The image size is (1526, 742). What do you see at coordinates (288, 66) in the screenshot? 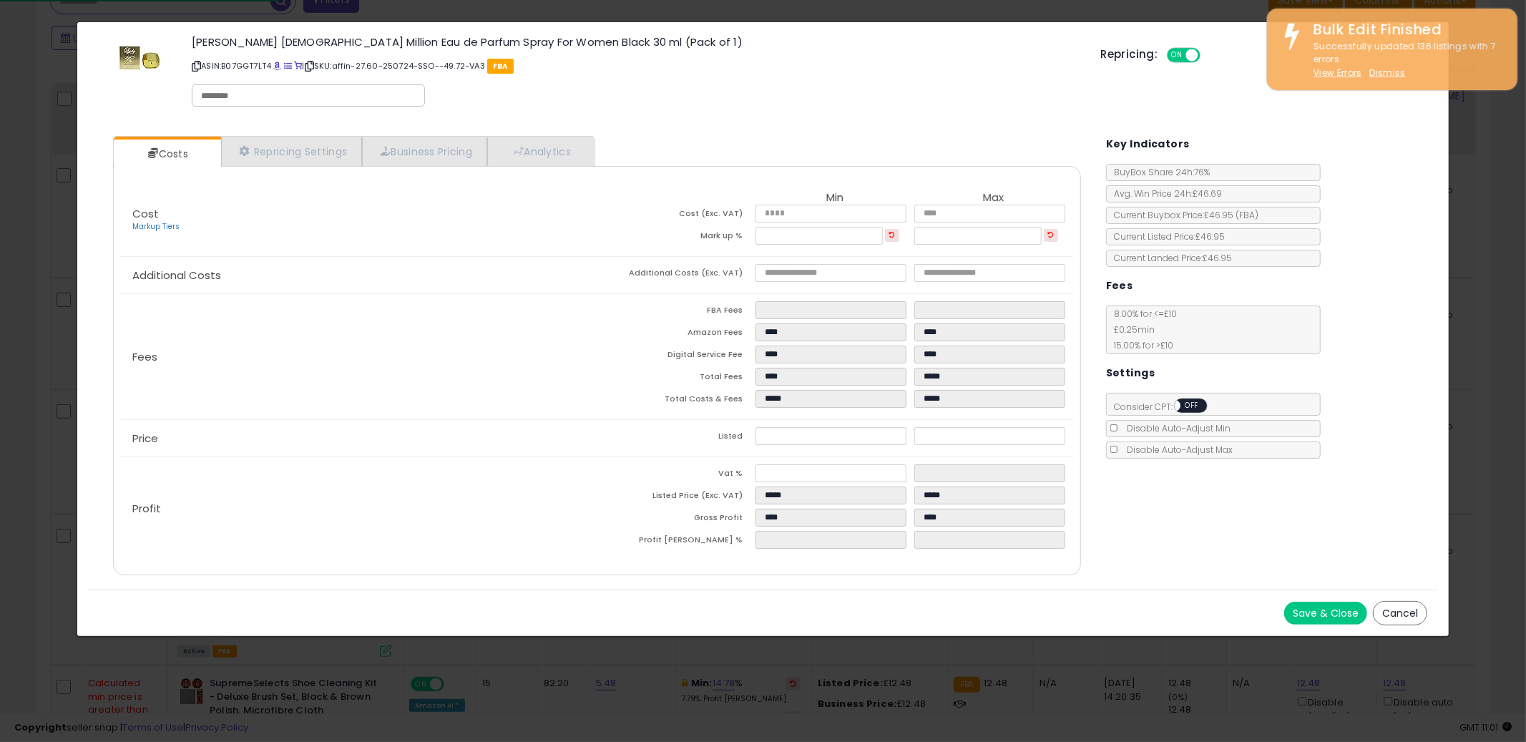
I see `a: All offer listings` at bounding box center [288, 66].